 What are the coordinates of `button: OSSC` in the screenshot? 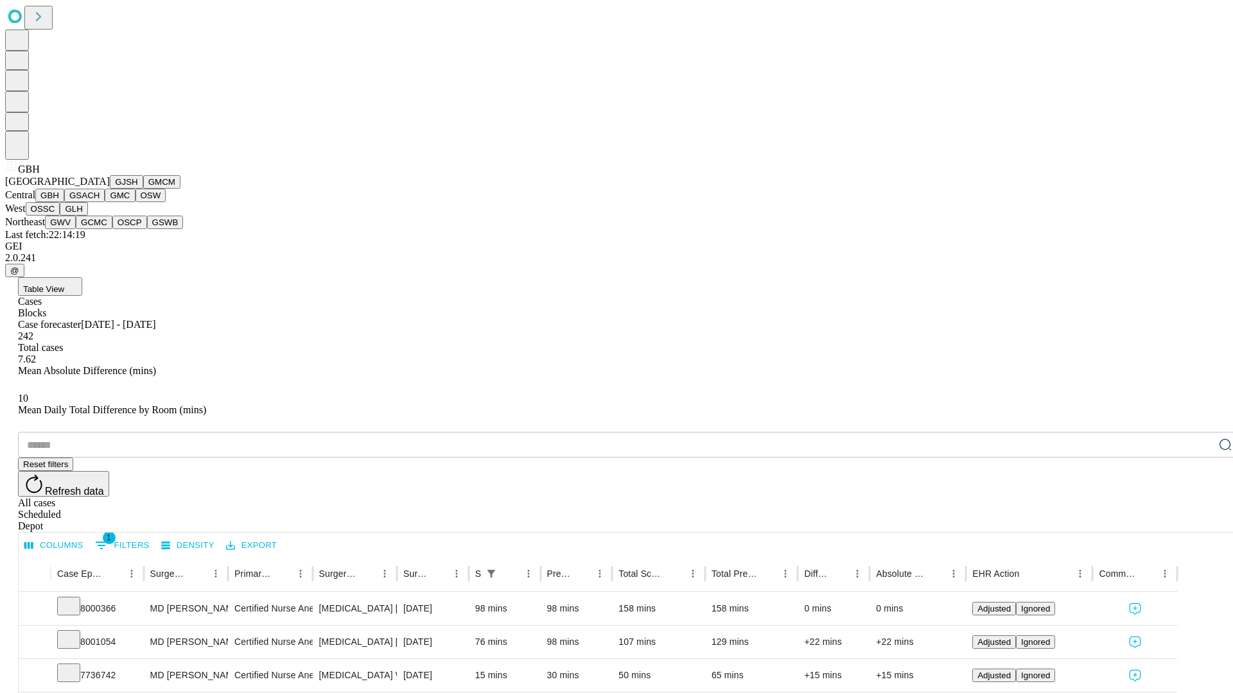 It's located at (43, 209).